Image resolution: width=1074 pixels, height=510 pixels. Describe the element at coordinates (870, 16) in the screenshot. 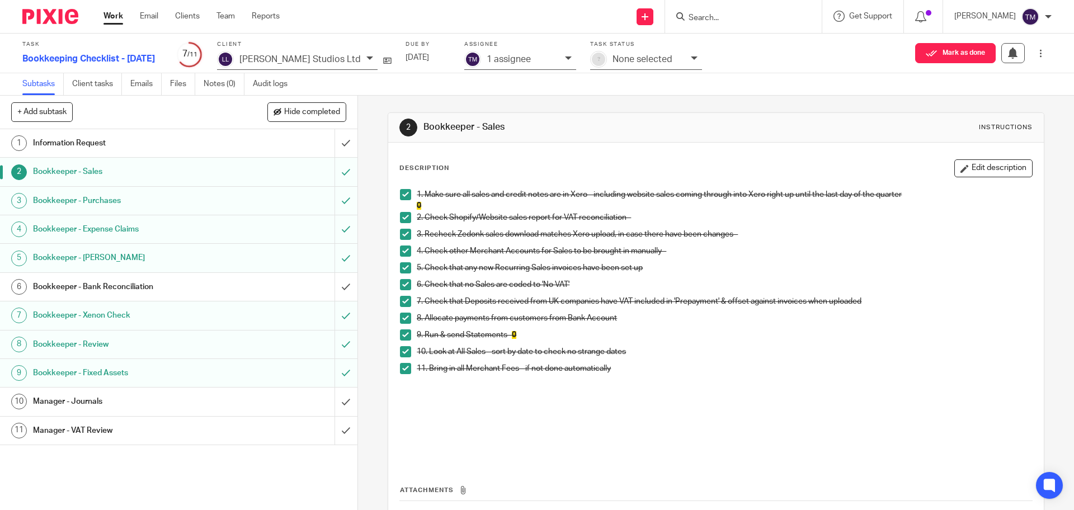

I see `span: Get Support` at that location.